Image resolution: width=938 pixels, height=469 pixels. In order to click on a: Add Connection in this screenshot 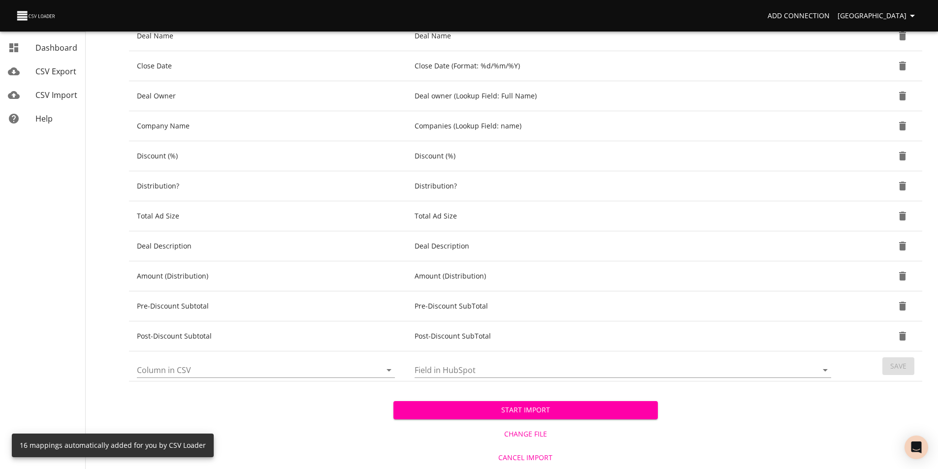, I will do `click(799, 16)`.